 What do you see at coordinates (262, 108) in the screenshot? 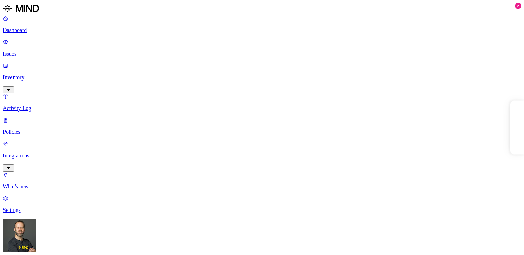
I see `p: Activity Log` at bounding box center [262, 108].